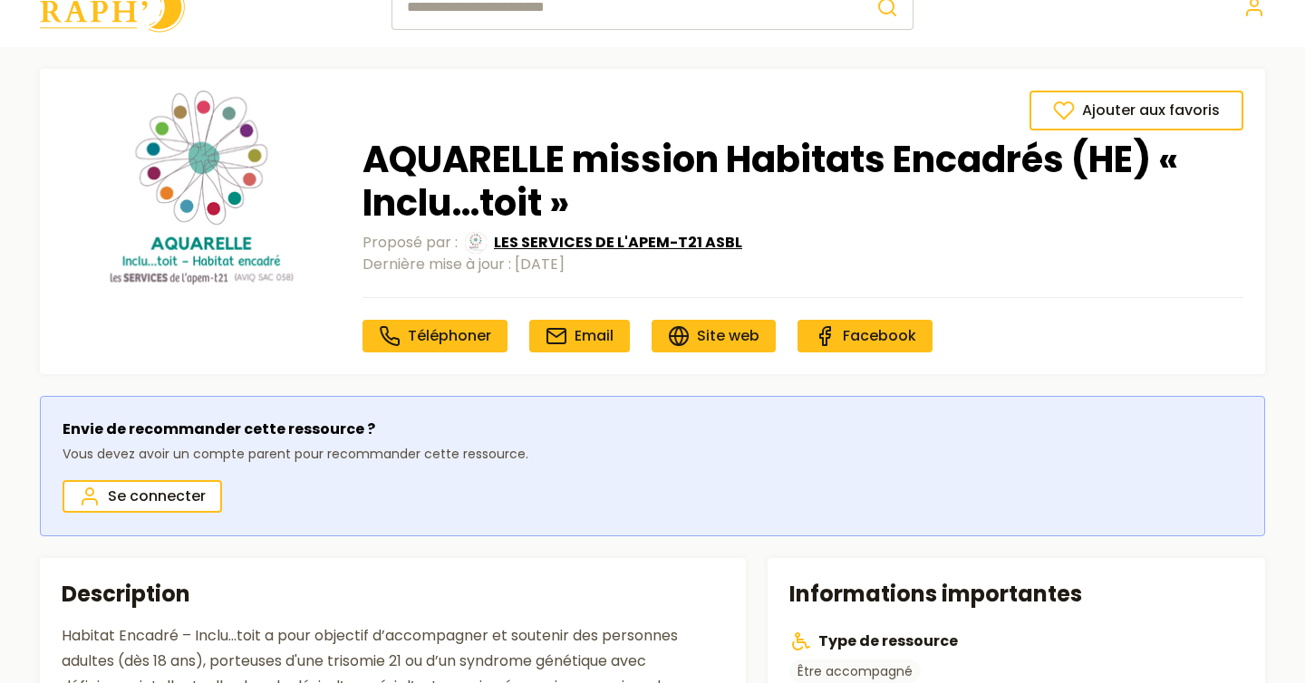 Image resolution: width=1305 pixels, height=683 pixels. What do you see at coordinates (295, 430) in the screenshot?
I see `p: Envie de recommander cette ressource ?` at bounding box center [295, 430].